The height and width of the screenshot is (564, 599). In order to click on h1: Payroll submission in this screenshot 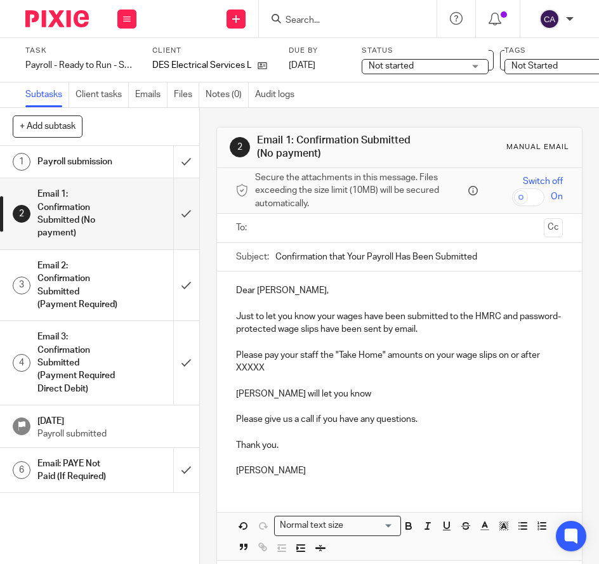, I will do `click(78, 162)`.